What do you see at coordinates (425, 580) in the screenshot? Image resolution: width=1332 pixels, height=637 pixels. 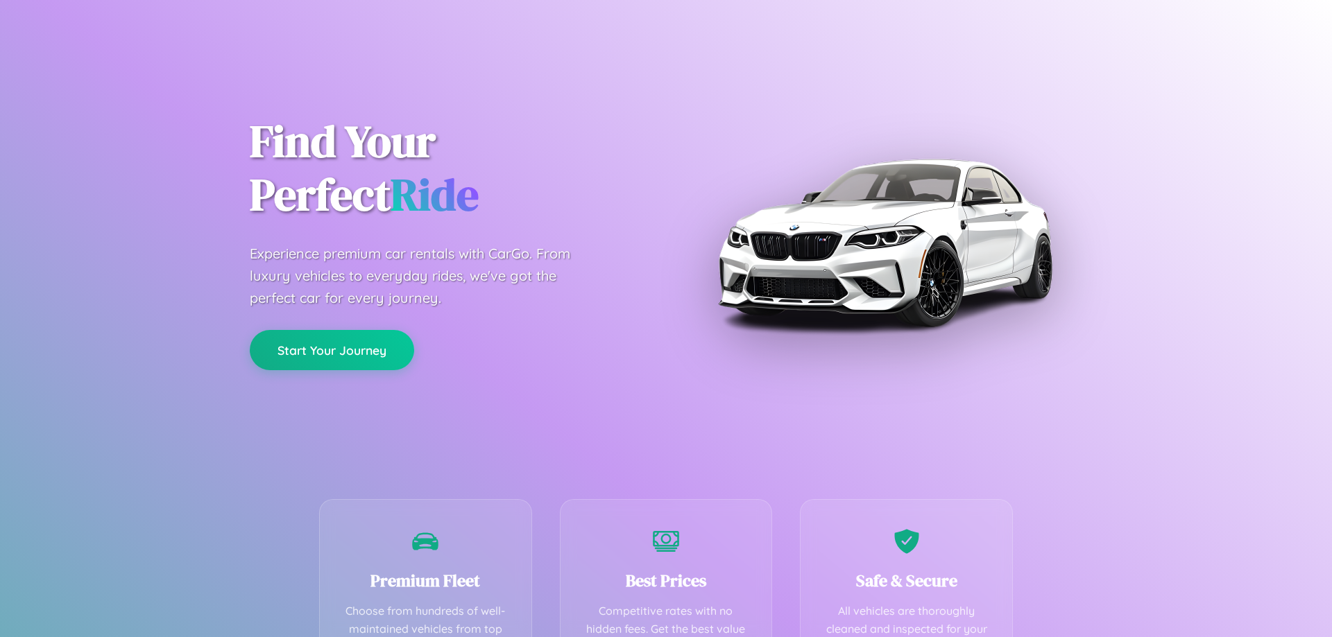 I see `h3: Premium Fleet` at bounding box center [425, 580].